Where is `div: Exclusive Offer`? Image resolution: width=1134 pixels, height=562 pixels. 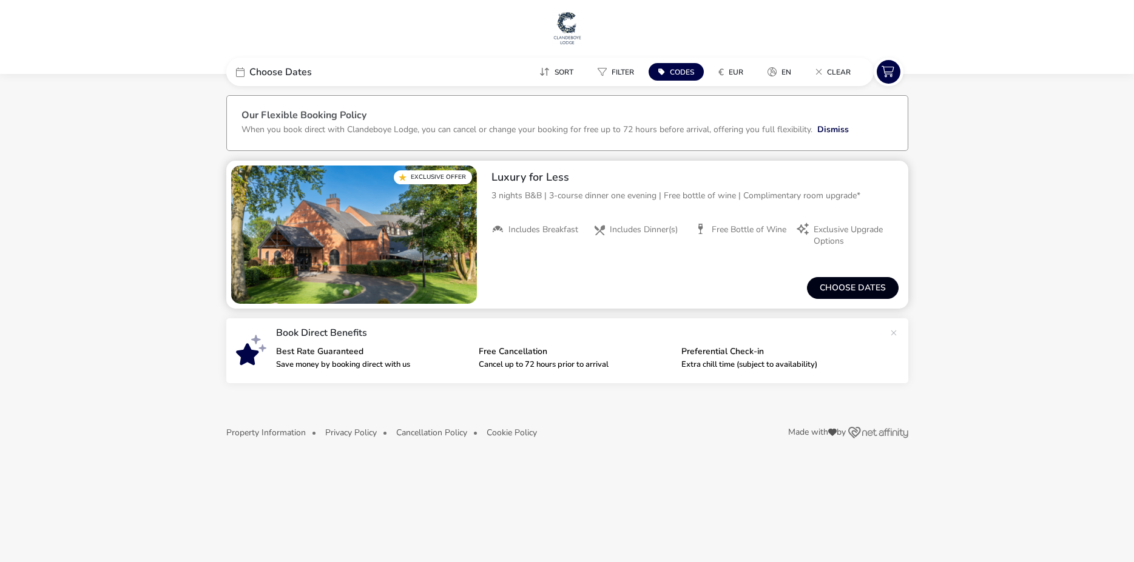 div: Exclusive Offer is located at coordinates (433, 177).